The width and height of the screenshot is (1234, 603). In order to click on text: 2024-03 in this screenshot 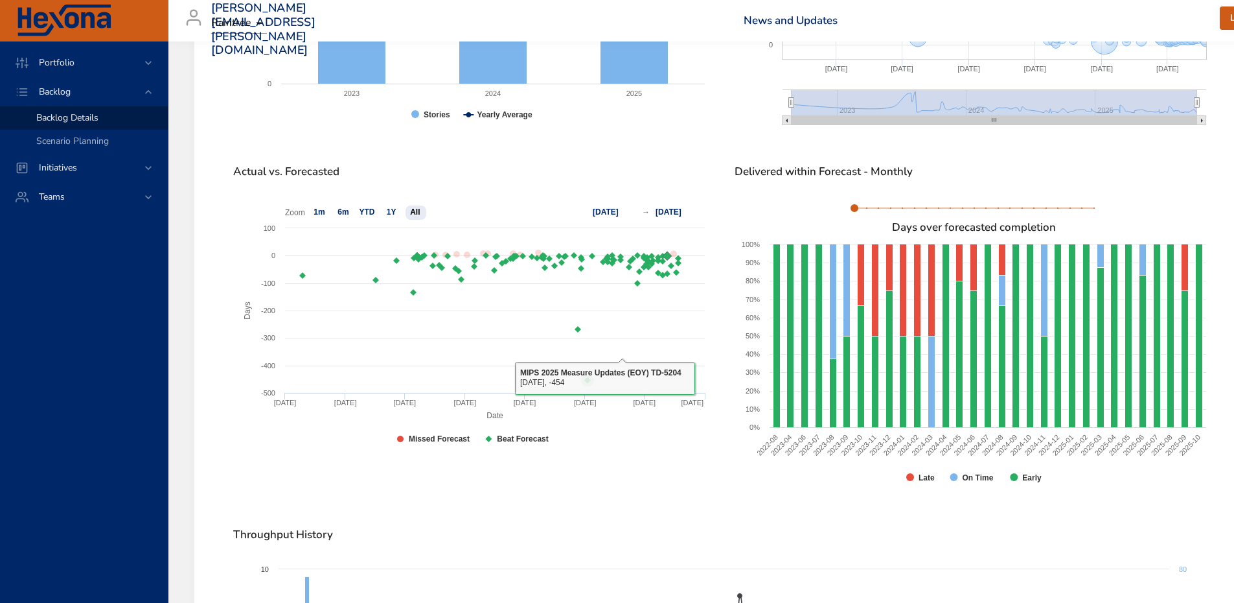, I will do `click(922, 444)`.